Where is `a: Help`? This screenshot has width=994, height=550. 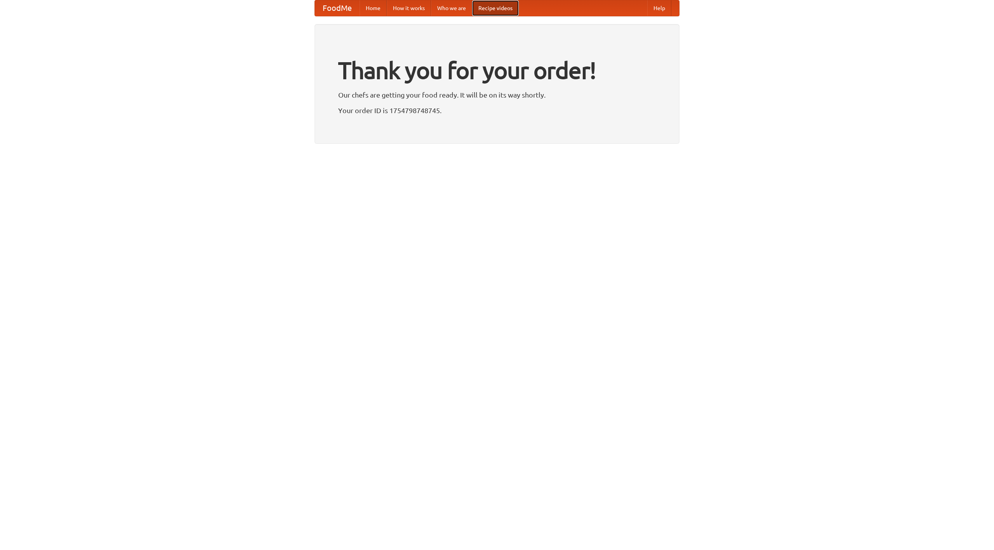
a: Help is located at coordinates (660, 8).